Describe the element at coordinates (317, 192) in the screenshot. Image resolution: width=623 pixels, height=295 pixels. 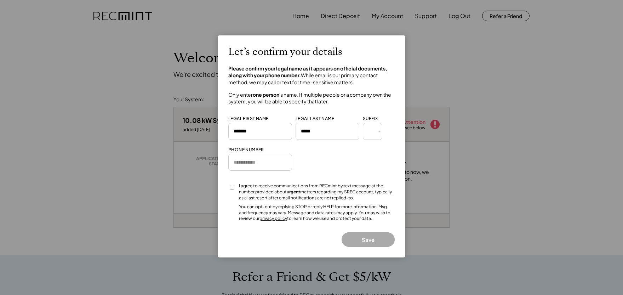
I see `div: I agree to receive communications from RECmint by text message at the number provided about matte...` at that location.